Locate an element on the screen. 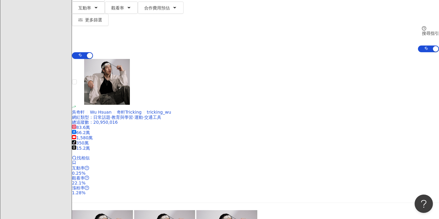 The height and width of the screenshot is (219, 439). div: 0.25% is located at coordinates (256, 173).